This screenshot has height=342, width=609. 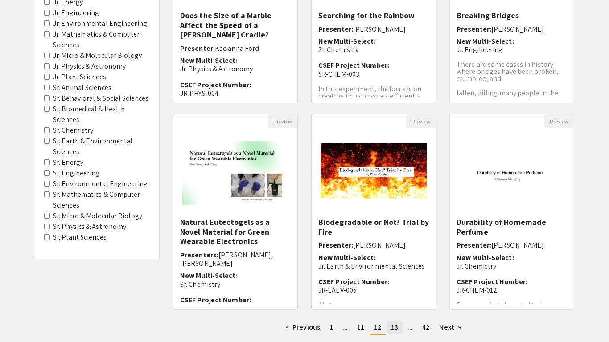 I want to click on label: Jr. Micro & Molecular Biology, so click(x=97, y=56).